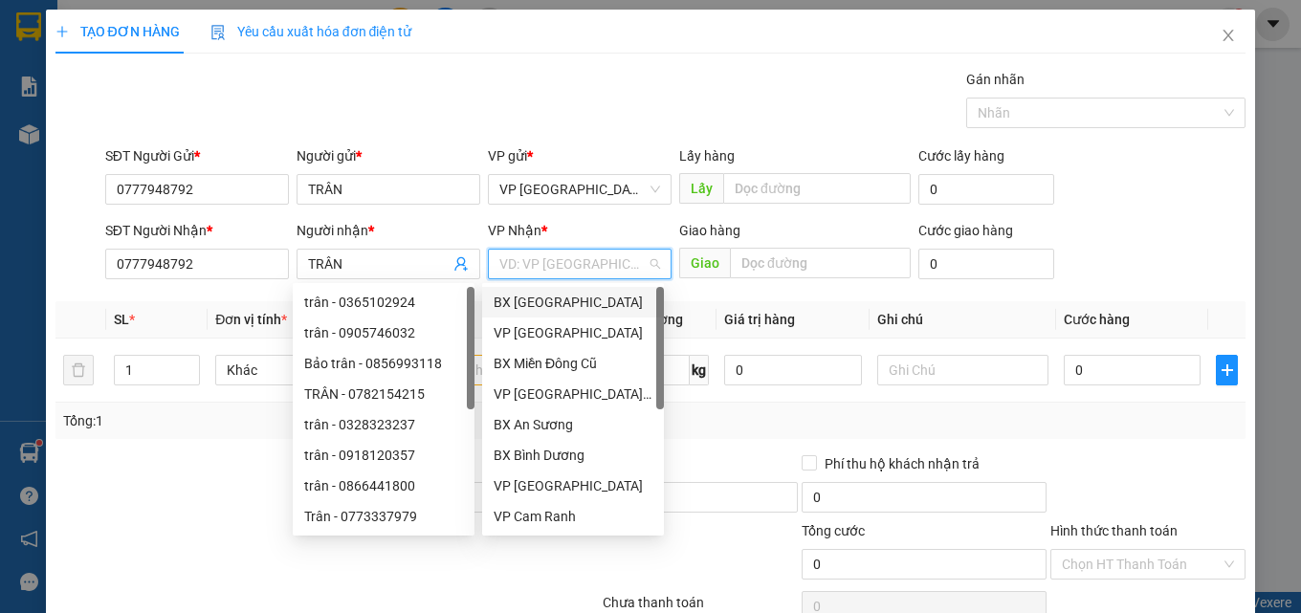 Image resolution: width=1301 pixels, height=613 pixels. Describe the element at coordinates (300, 370) in the screenshot. I see `span: Khác` at that location.